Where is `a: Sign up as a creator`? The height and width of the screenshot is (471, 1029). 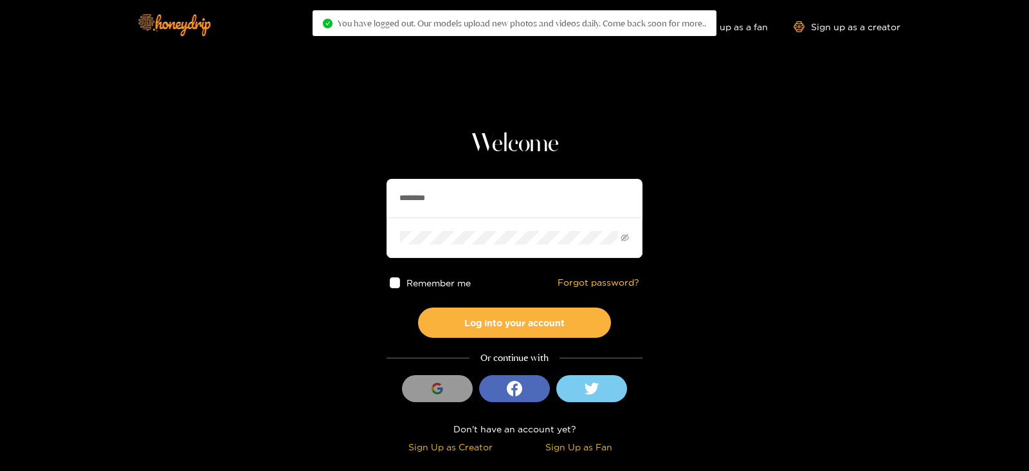 a: Sign up as a creator is located at coordinates (847, 26).